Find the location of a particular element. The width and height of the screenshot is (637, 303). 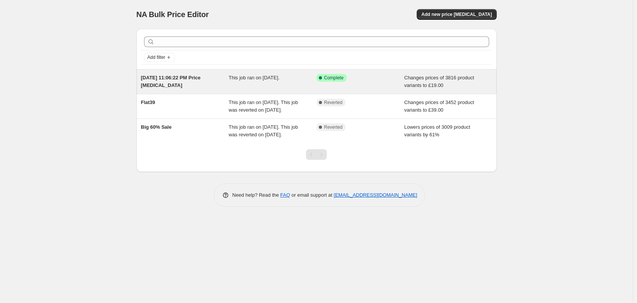

span: Changes prices of 3452 product variants to £39.00 is located at coordinates (439, 106).